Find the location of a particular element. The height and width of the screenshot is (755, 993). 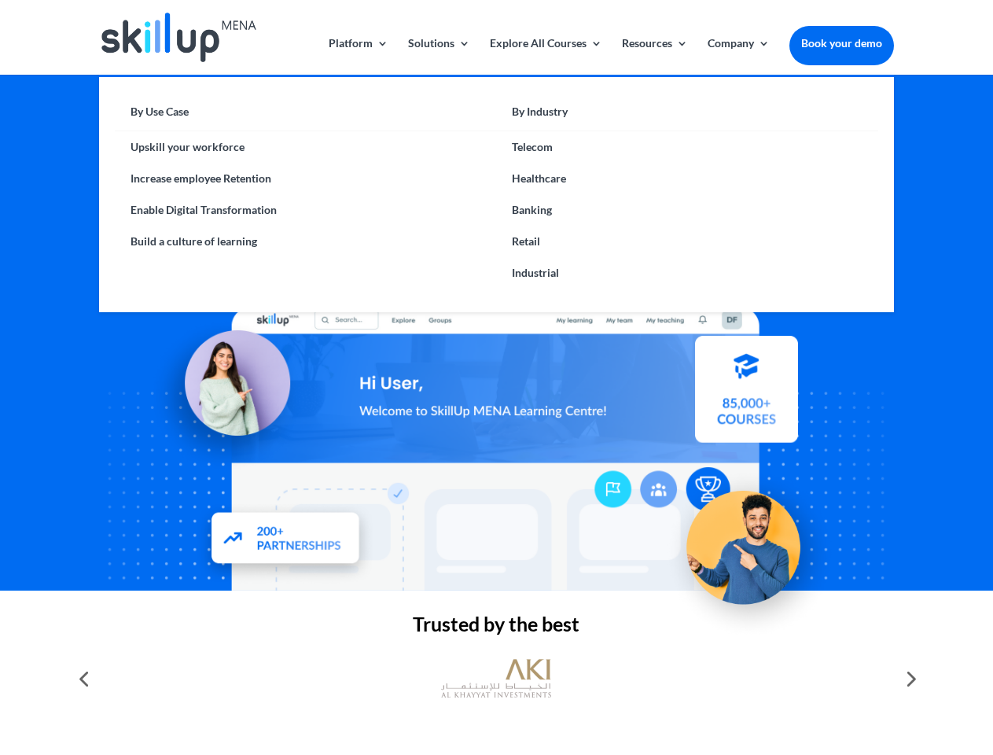

img: al khayyat investments logo is located at coordinates (496, 678).